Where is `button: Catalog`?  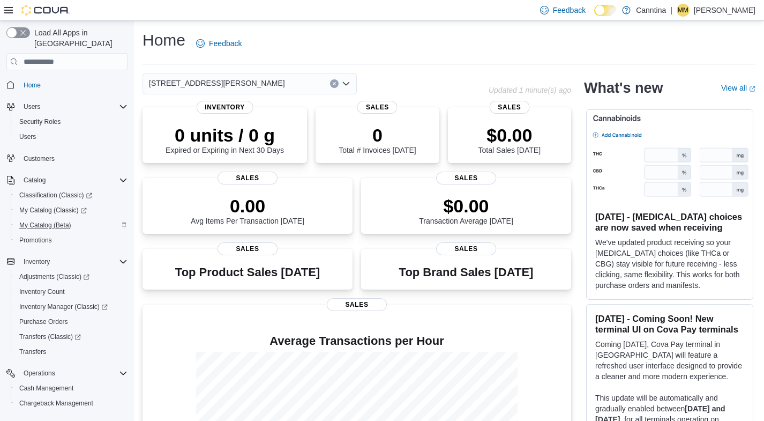 button: Catalog is located at coordinates (67, 180).